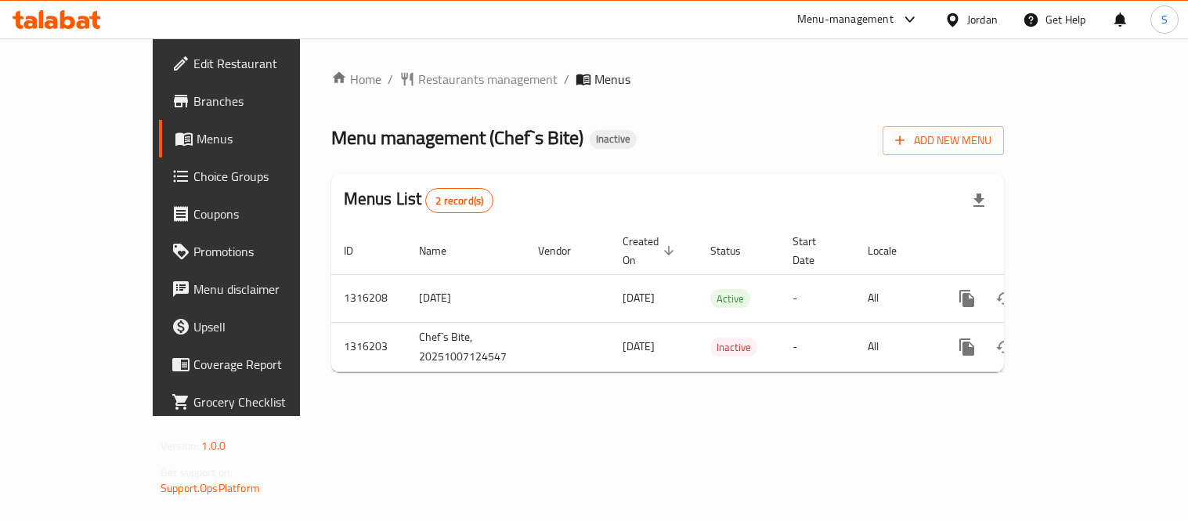 The height and width of the screenshot is (521, 1188). I want to click on a: Restaurants management, so click(478, 79).